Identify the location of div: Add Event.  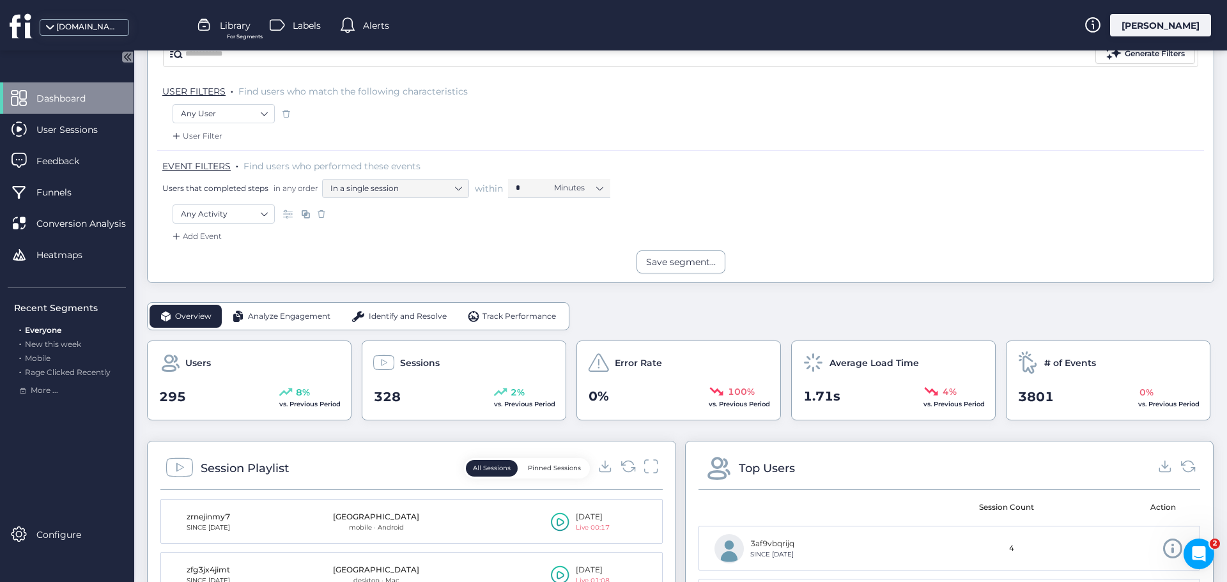
(196, 237).